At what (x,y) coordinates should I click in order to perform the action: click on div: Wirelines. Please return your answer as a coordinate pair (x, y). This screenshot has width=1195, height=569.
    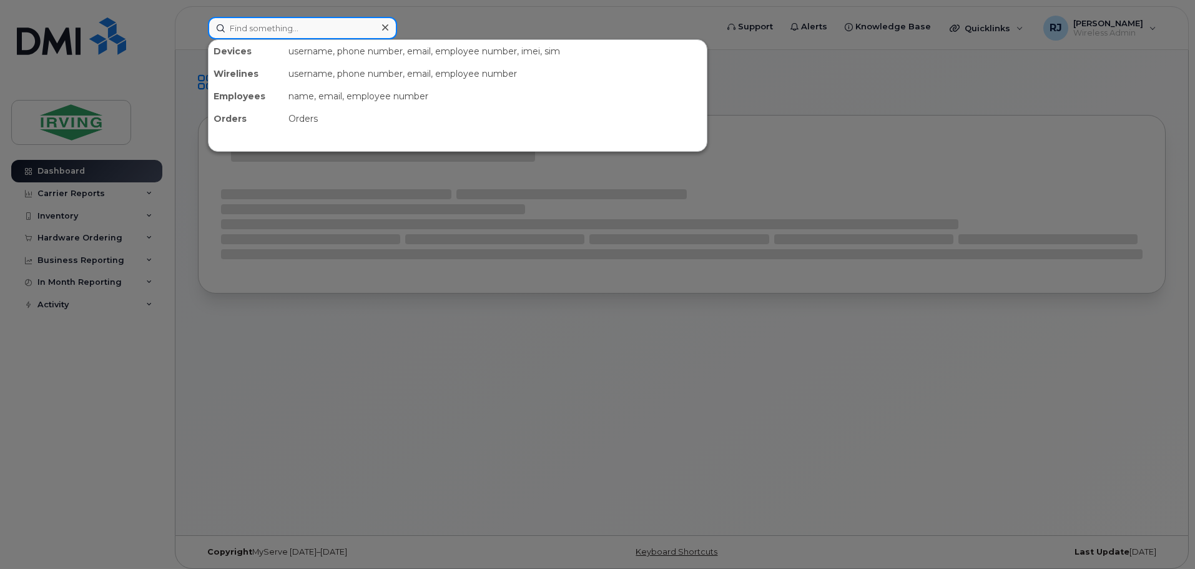
    Looking at the image, I should click on (246, 74).